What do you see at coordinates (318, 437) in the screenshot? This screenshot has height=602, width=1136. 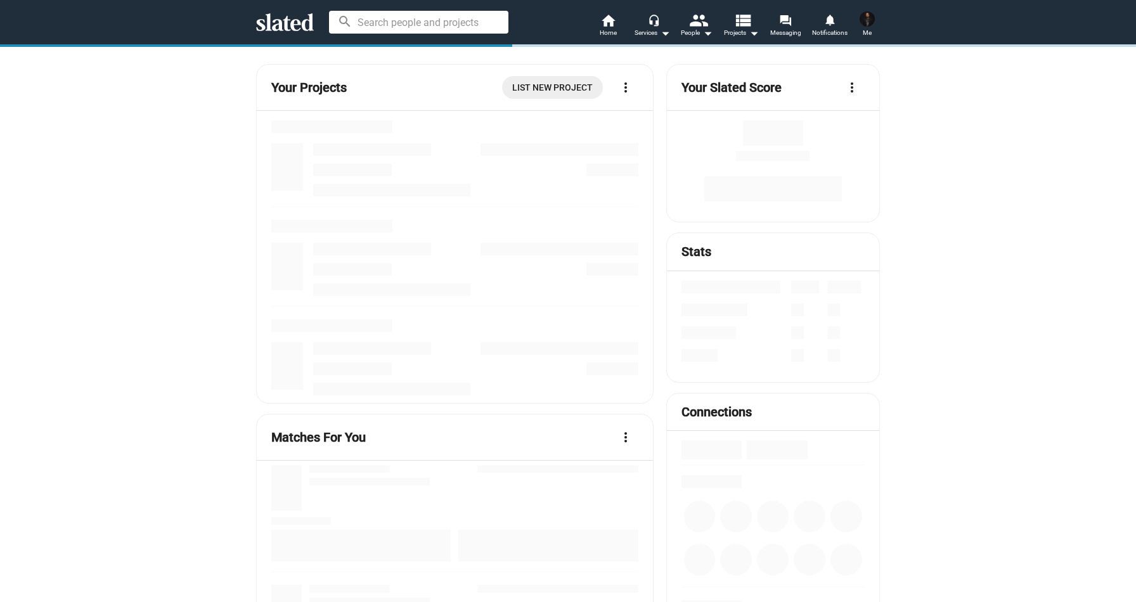 I see `mat-card-title: Matches For You` at bounding box center [318, 437].